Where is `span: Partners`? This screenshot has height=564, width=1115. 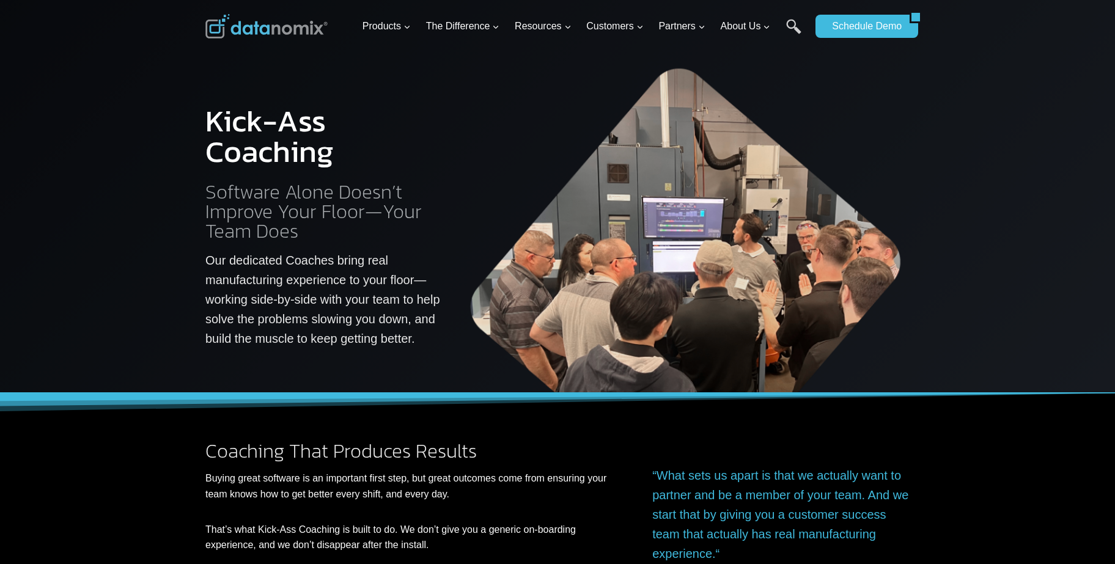
span: Partners is located at coordinates (682, 26).